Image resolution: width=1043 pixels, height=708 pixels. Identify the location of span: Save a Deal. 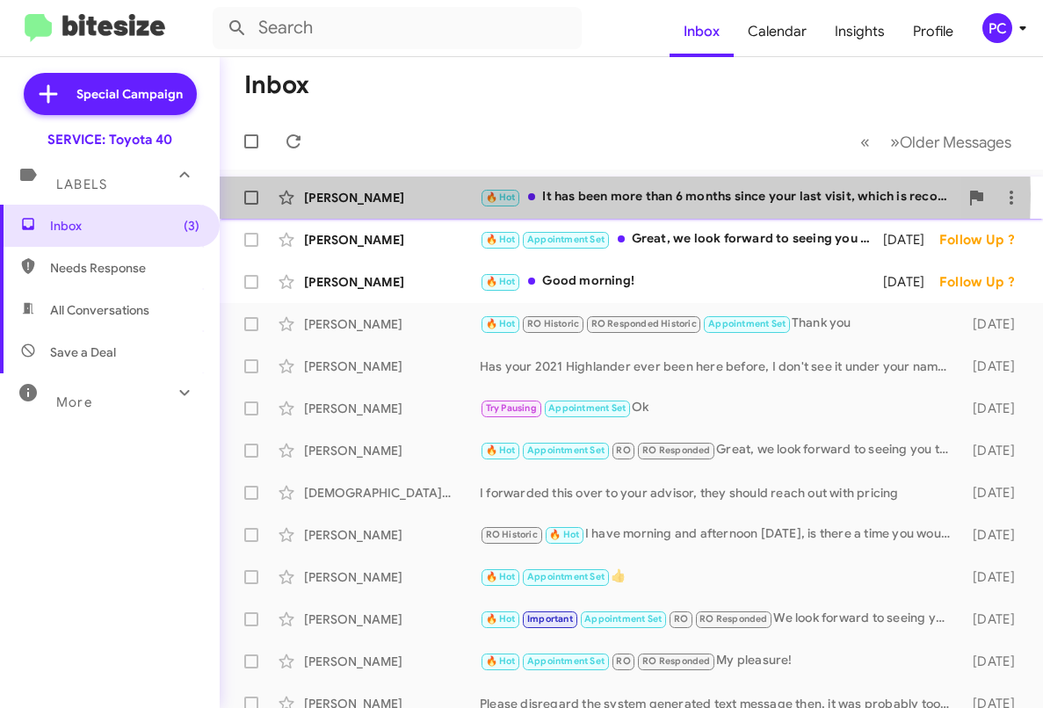
(83, 352).